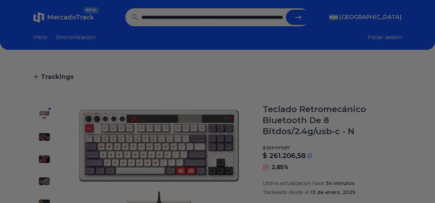 Image resolution: width=435 pixels, height=203 pixels. What do you see at coordinates (217, 77) in the screenshot?
I see `a: Trackings` at bounding box center [217, 77].